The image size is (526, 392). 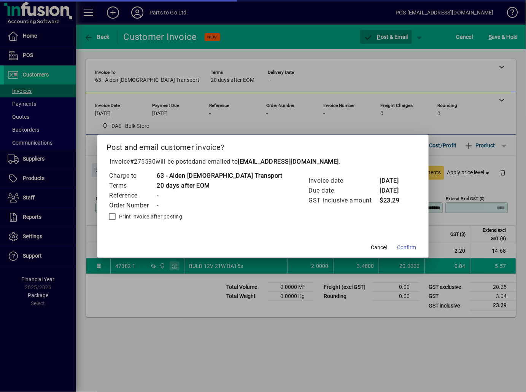 What do you see at coordinates (143, 161) in the screenshot?
I see `span: #275590` at bounding box center [143, 161].